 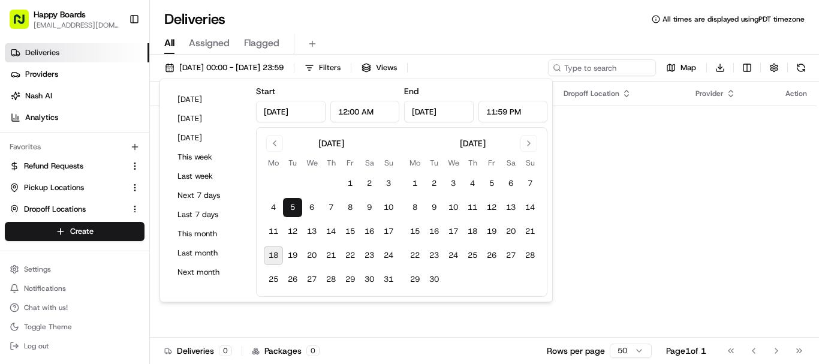 What do you see at coordinates (733, 19) in the screenshot?
I see `span: All times are displayed using PDT timezone` at bounding box center [733, 19].